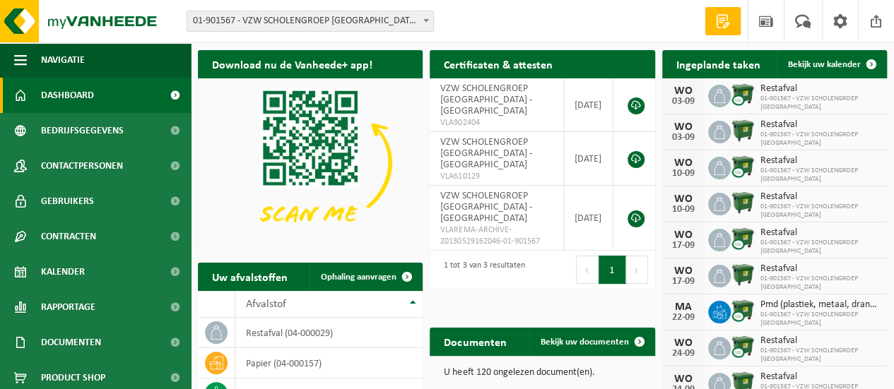 The image size is (894, 389). Describe the element at coordinates (612, 270) in the screenshot. I see `button: 1` at that location.